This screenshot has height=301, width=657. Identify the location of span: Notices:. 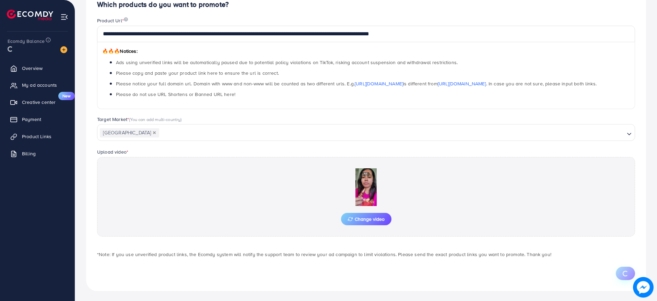
(120, 51).